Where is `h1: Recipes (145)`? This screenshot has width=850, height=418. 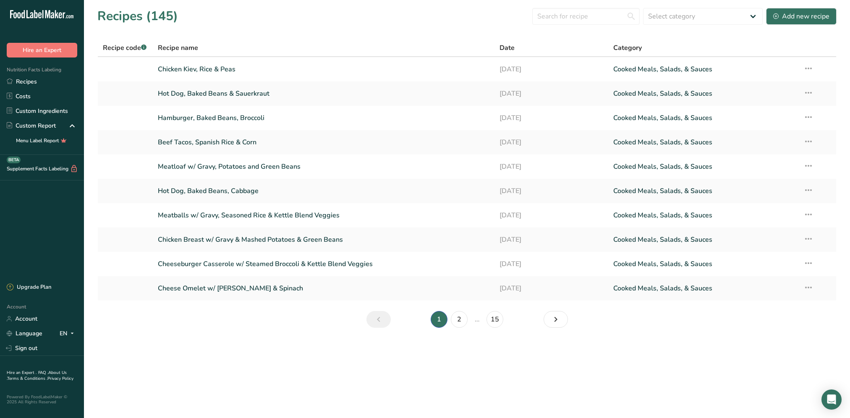 h1: Recipes (145) is located at coordinates (138, 16).